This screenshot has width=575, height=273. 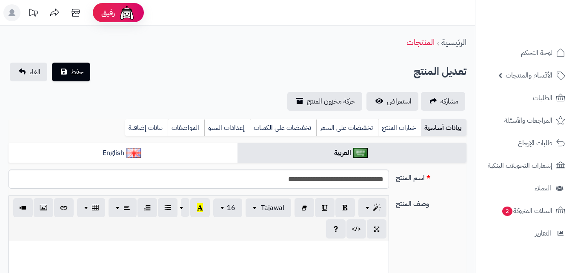 What do you see at coordinates (392, 101) in the screenshot?
I see `a: استعراض` at bounding box center [392, 101].